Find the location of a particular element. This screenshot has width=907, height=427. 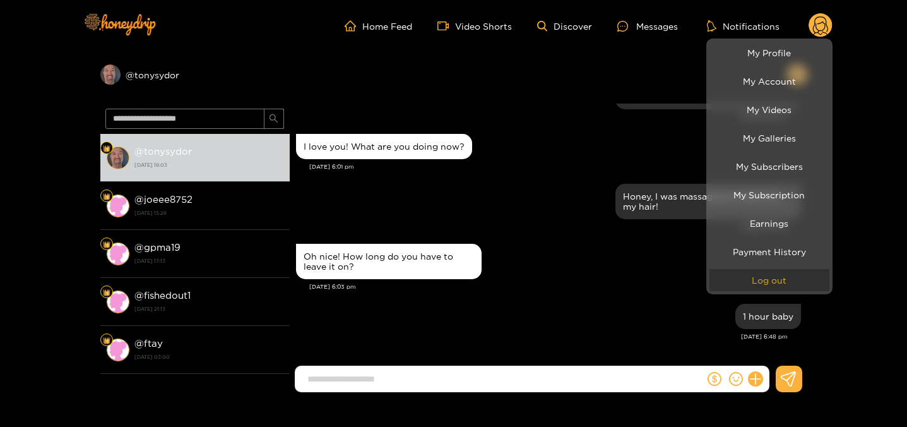

a: Payment History is located at coordinates (769, 251).